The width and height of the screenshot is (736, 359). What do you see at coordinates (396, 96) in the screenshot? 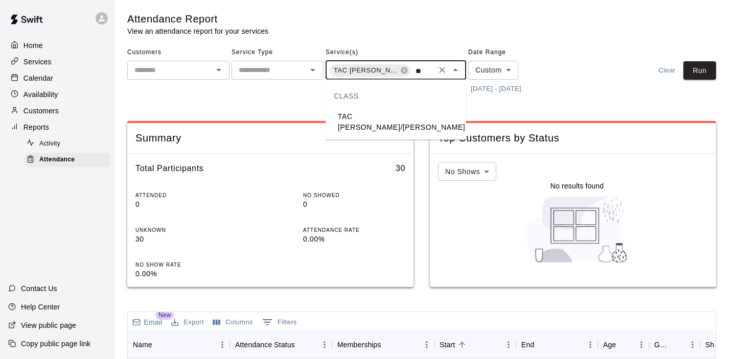
I see `div: CLASS` at bounding box center [396, 96].